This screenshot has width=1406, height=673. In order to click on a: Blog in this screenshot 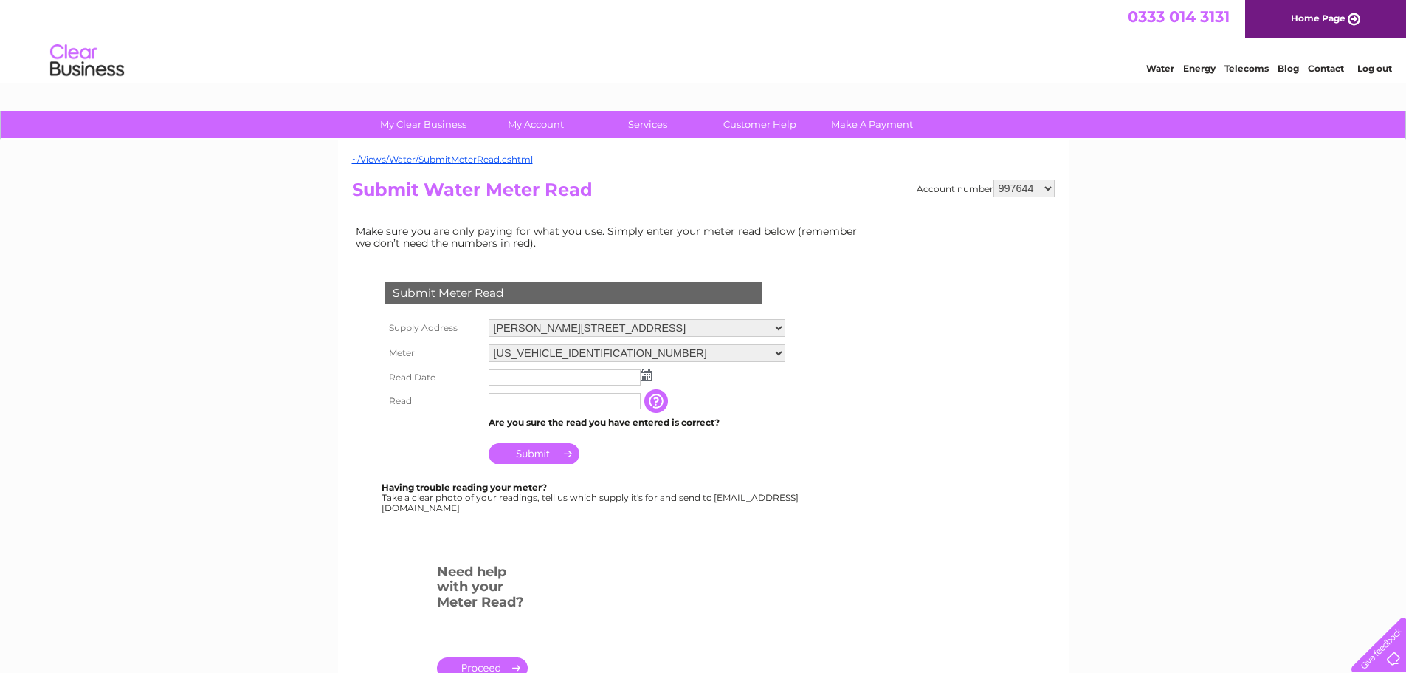, I will do `click(1288, 68)`.